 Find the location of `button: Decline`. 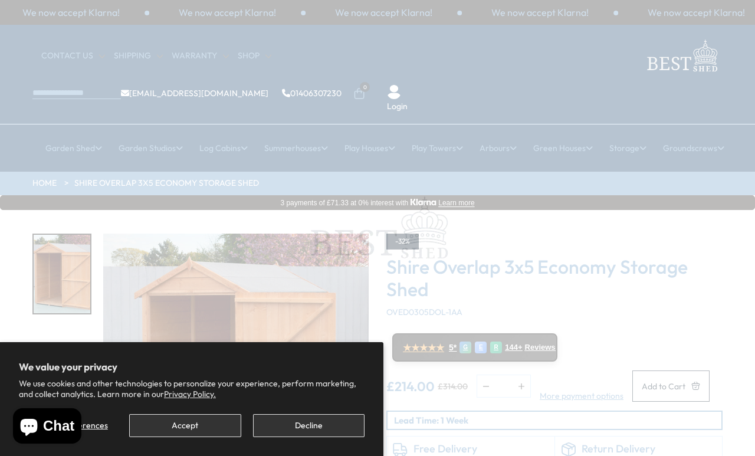

button: Decline is located at coordinates (309, 425).